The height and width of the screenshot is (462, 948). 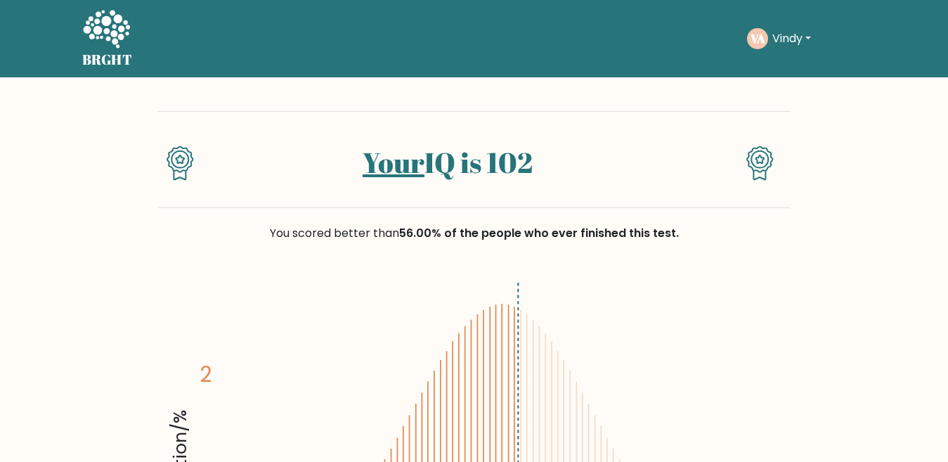 What do you see at coordinates (394, 162) in the screenshot?
I see `a: Your` at bounding box center [394, 162].